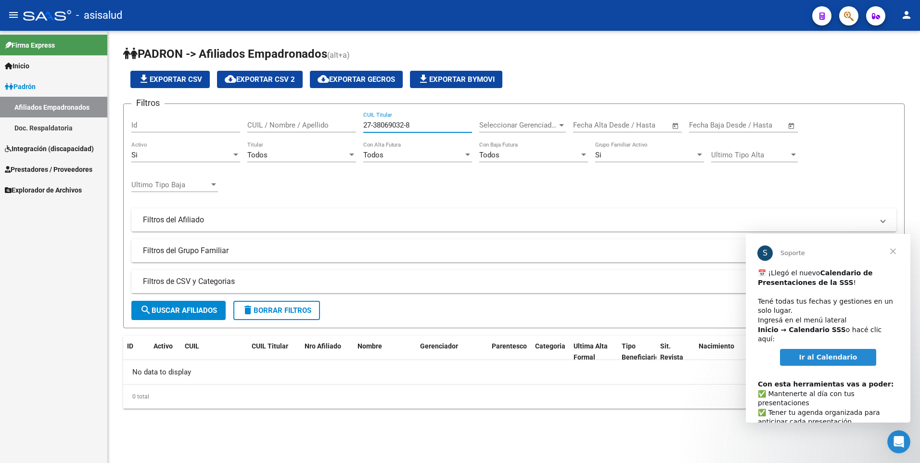 This screenshot has height=463, width=920. Describe the element at coordinates (637, 352) in the screenshot. I see `datatable-header-cell: Tipo Beneficiario` at that location.